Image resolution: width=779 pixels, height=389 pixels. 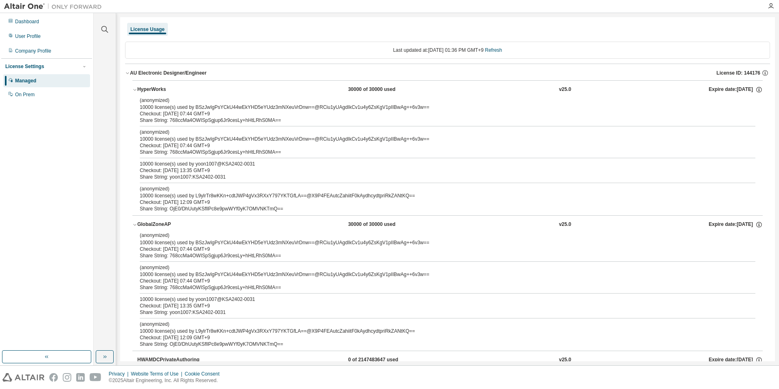 I want to click on div: Company Profile, so click(x=33, y=51).